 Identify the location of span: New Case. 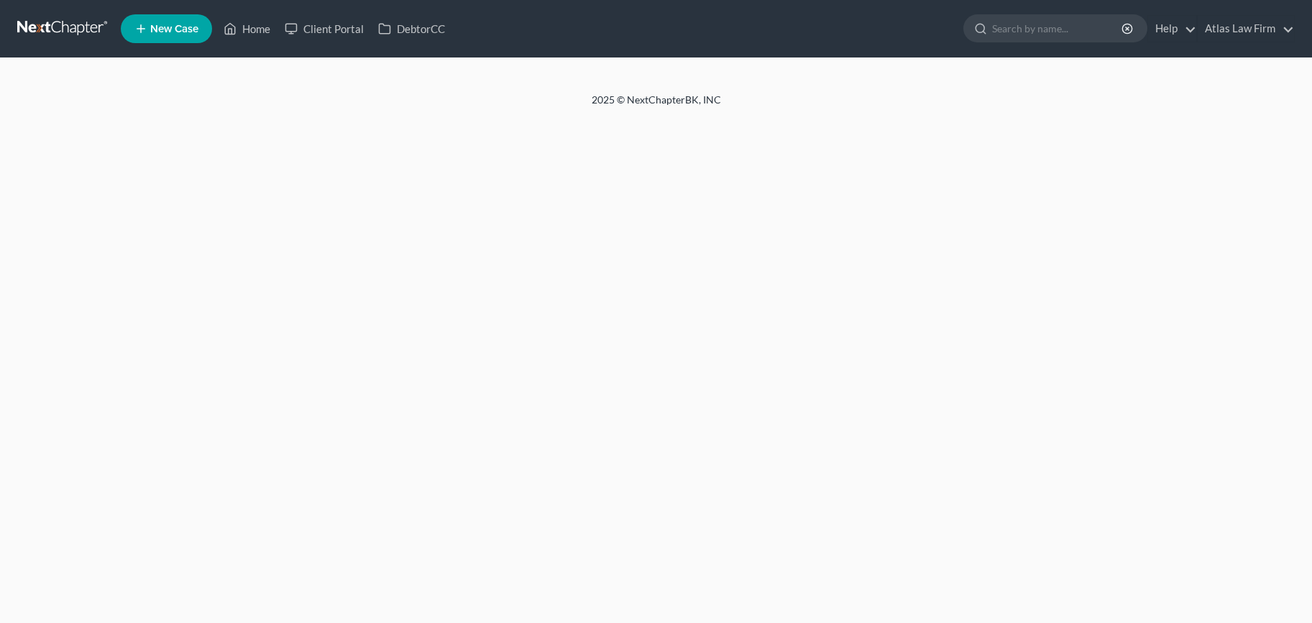
(174, 29).